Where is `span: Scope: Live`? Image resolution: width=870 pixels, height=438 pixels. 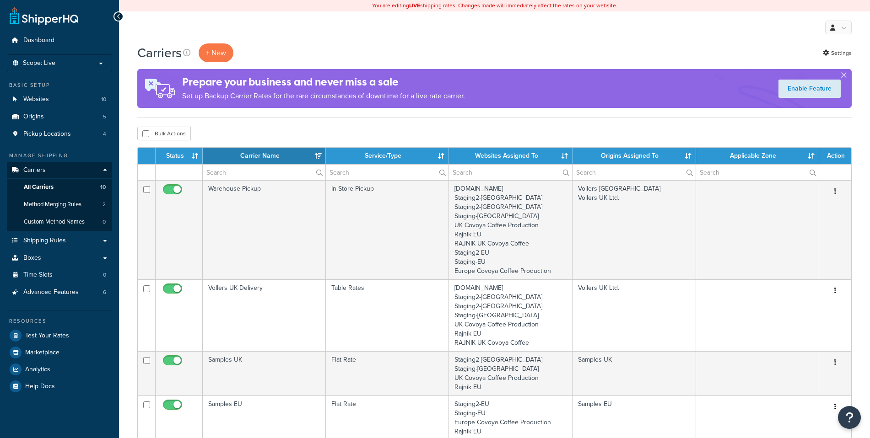 span: Scope: Live is located at coordinates (39, 63).